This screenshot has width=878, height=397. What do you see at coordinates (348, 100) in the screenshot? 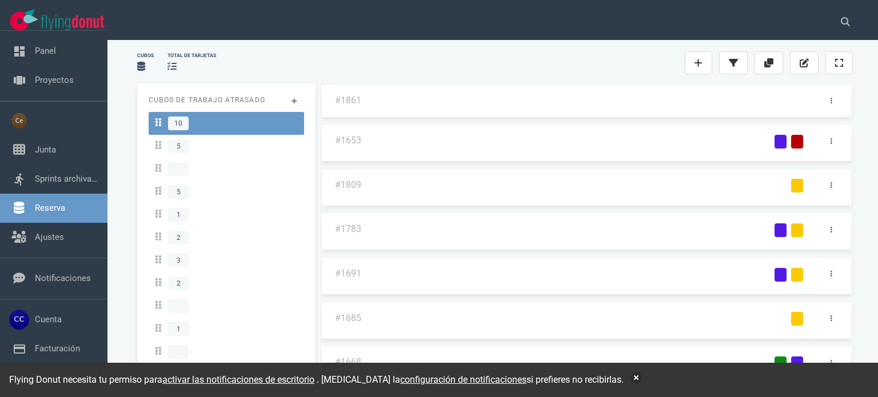
I see `a: #1861` at bounding box center [348, 100].